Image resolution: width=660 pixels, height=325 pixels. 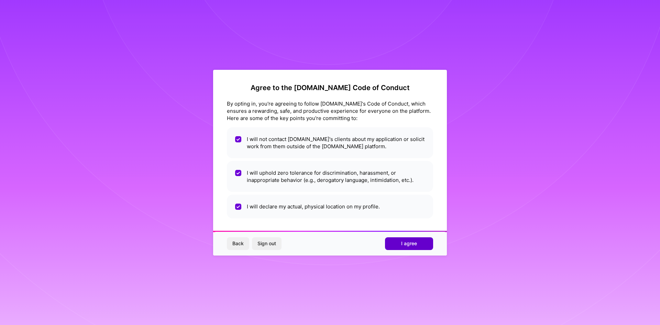 I want to click on span: Sign out, so click(x=267, y=243).